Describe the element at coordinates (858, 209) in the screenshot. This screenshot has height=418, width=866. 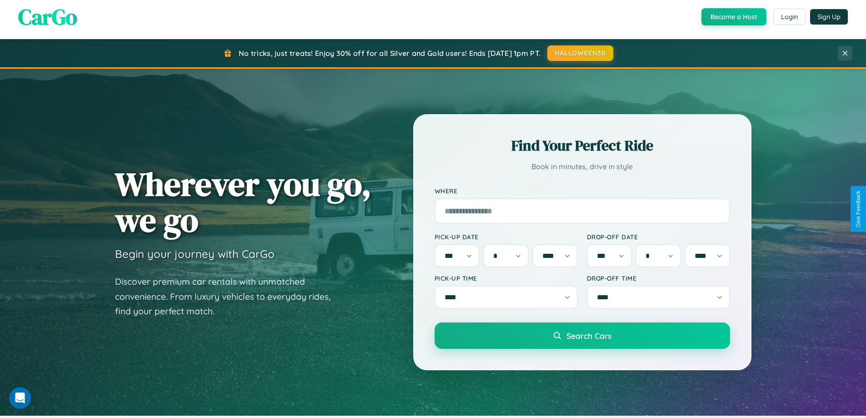
I see `div: Give Feedback` at that location.